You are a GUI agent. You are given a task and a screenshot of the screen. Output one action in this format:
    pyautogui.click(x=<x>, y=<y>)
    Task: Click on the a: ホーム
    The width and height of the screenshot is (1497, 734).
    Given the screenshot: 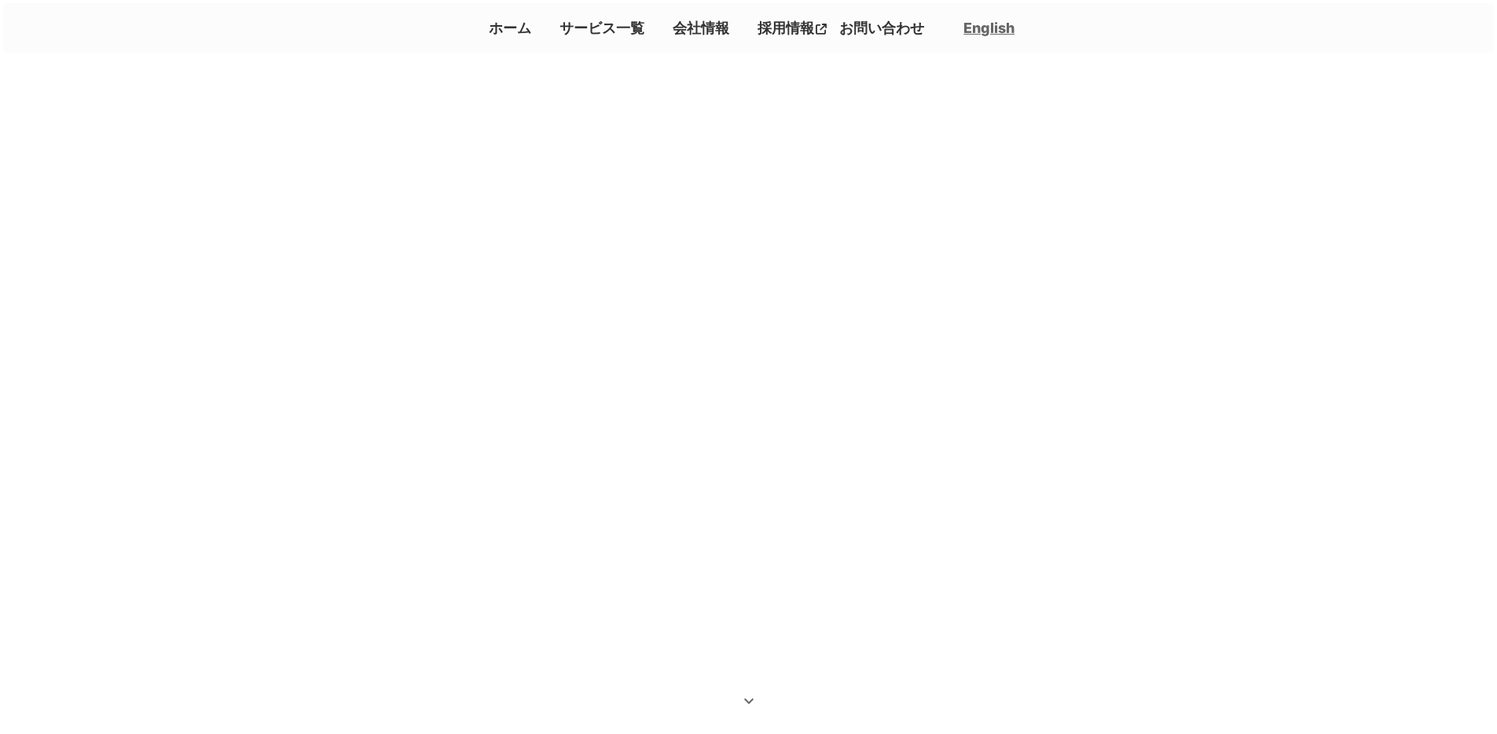 What is the action you would take?
    pyautogui.click(x=510, y=27)
    